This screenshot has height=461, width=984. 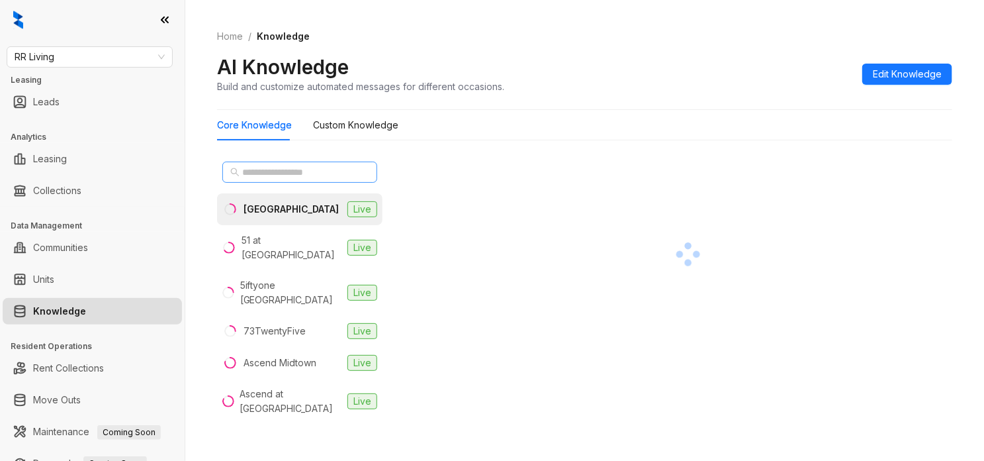 I want to click on li: Collections, so click(x=92, y=191).